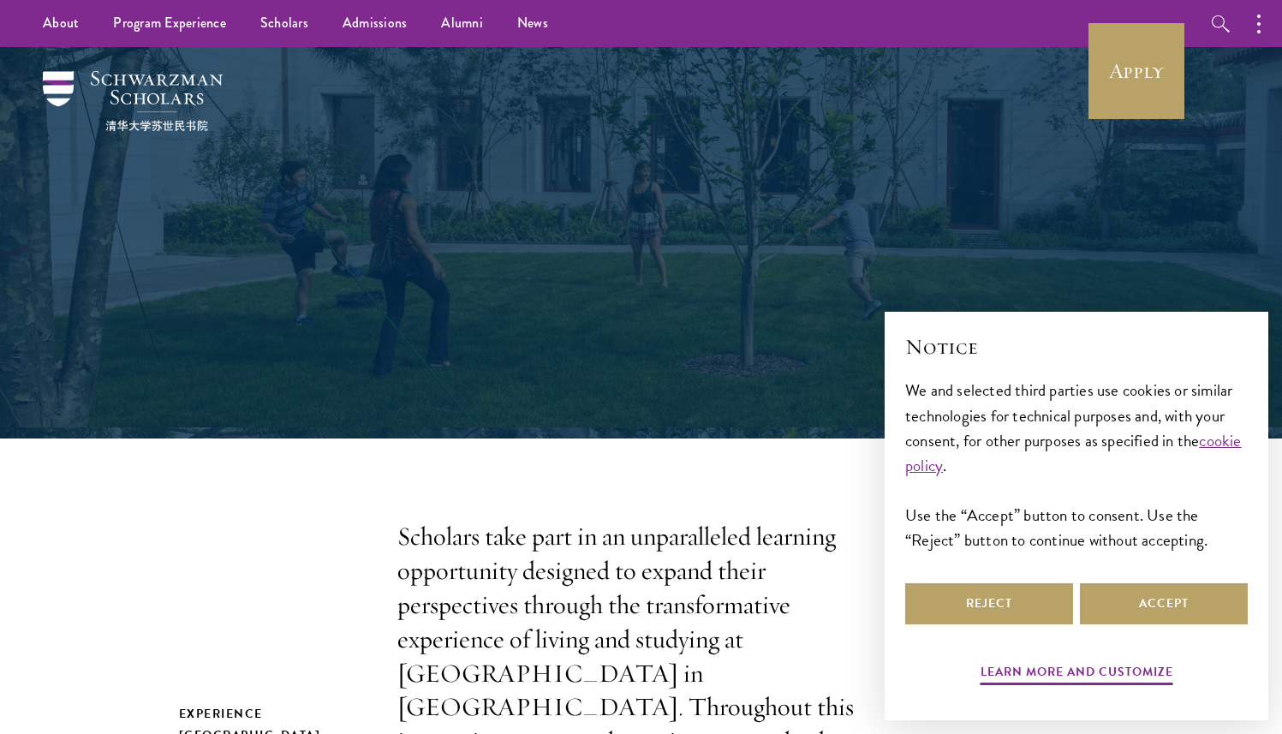  What do you see at coordinates (989, 604) in the screenshot?
I see `button: Reject` at bounding box center [989, 604].